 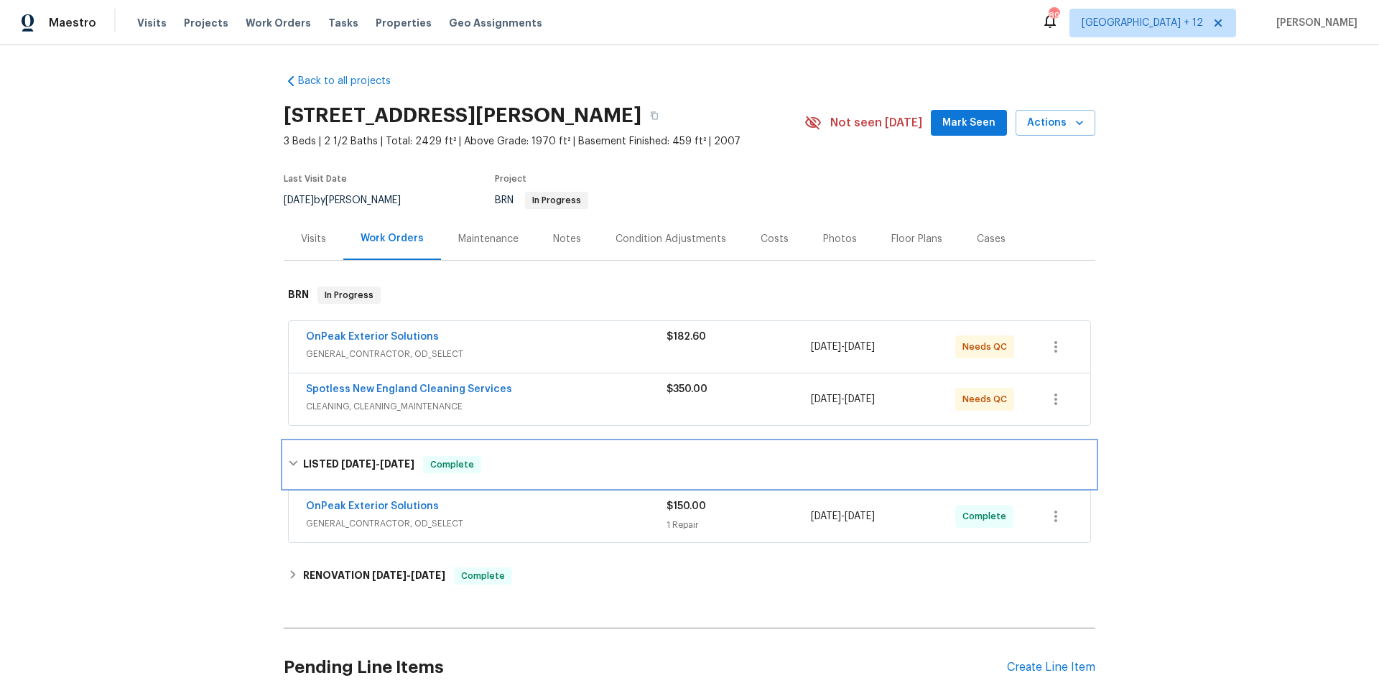 What do you see at coordinates (839, 239) in the screenshot?
I see `div: Photos` at bounding box center [839, 239].